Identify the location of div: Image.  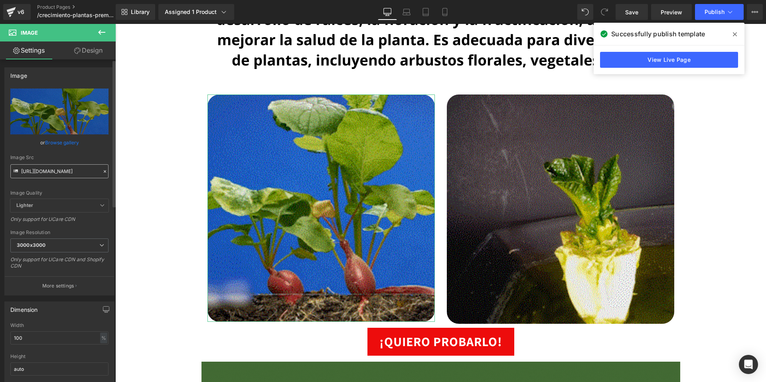
(19, 73).